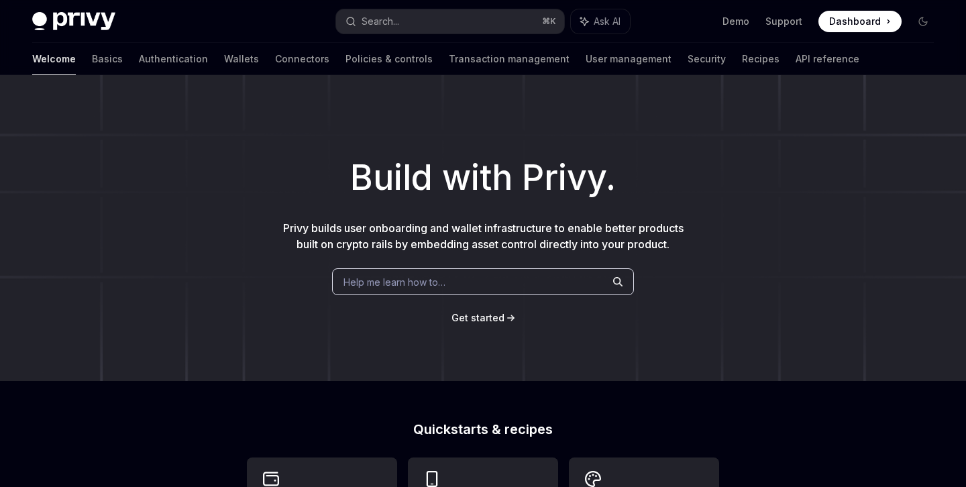 This screenshot has height=487, width=966. I want to click on div: Search..., so click(380, 21).